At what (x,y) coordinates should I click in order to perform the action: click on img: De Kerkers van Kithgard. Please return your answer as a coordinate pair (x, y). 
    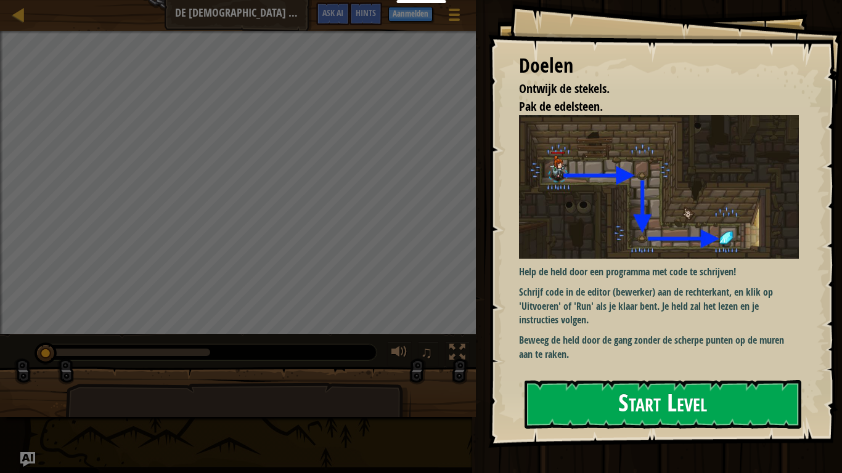
    Looking at the image, I should click on (659, 187).